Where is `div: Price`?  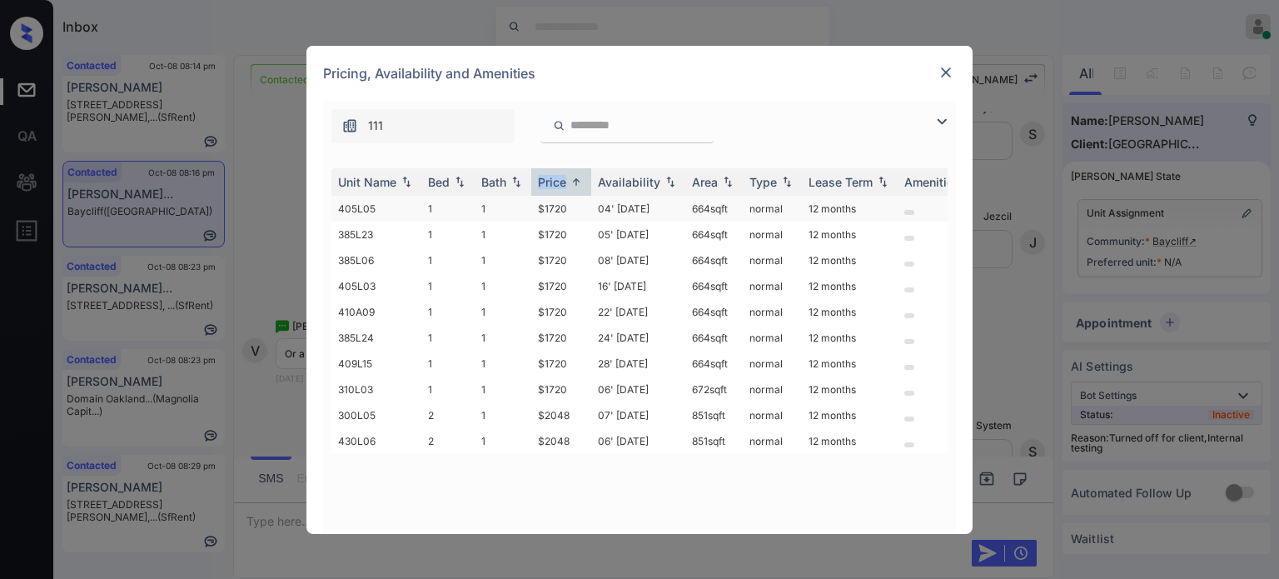 div: Price is located at coordinates (552, 182).